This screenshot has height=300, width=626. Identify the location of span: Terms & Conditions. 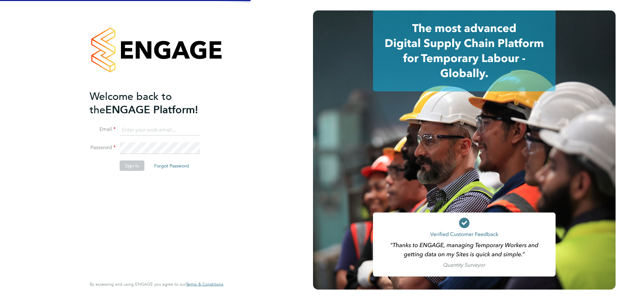
(204, 284).